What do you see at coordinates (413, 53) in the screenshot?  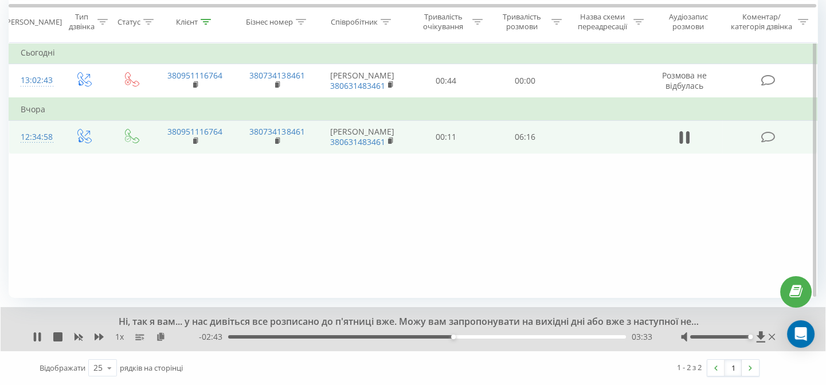 I see `td: Сьогодні` at bounding box center [413, 53].